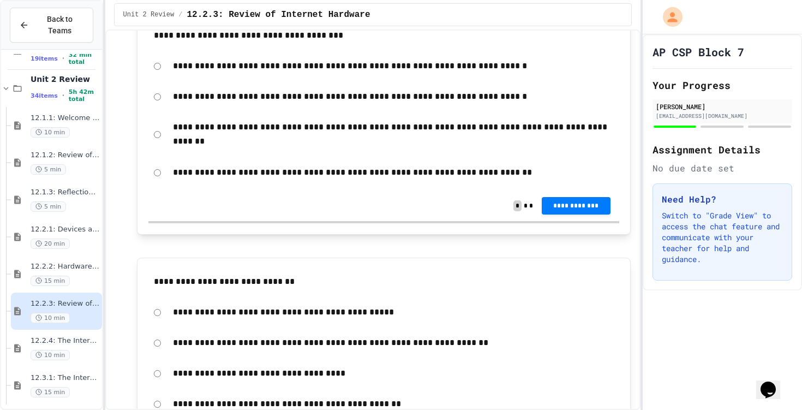 This screenshot has width=802, height=410. Describe the element at coordinates (723, 150) in the screenshot. I see `h2: Assignment Details` at that location.